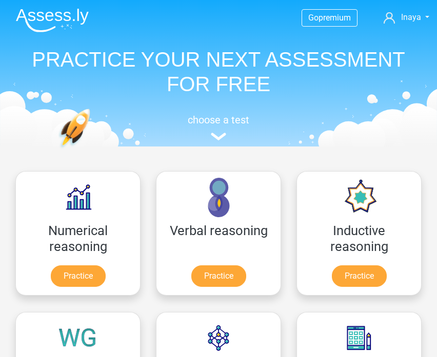 The height and width of the screenshot is (357, 437). What do you see at coordinates (313, 17) in the screenshot?
I see `span: Go` at bounding box center [313, 17].